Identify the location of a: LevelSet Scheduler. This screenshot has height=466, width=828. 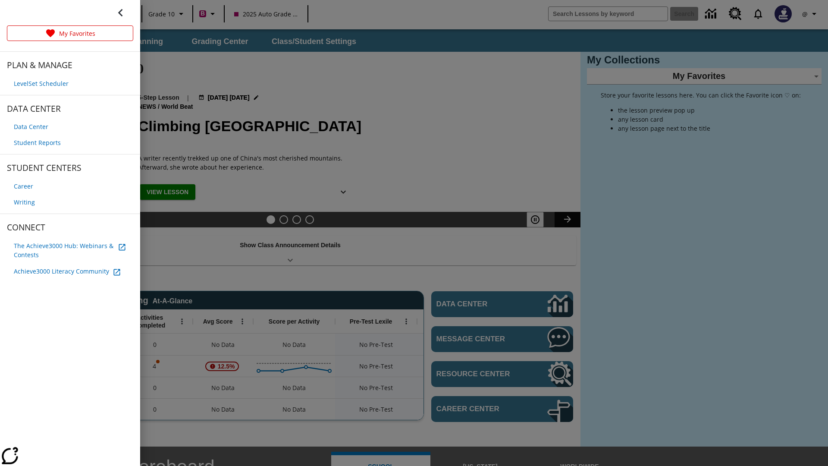
(70, 83).